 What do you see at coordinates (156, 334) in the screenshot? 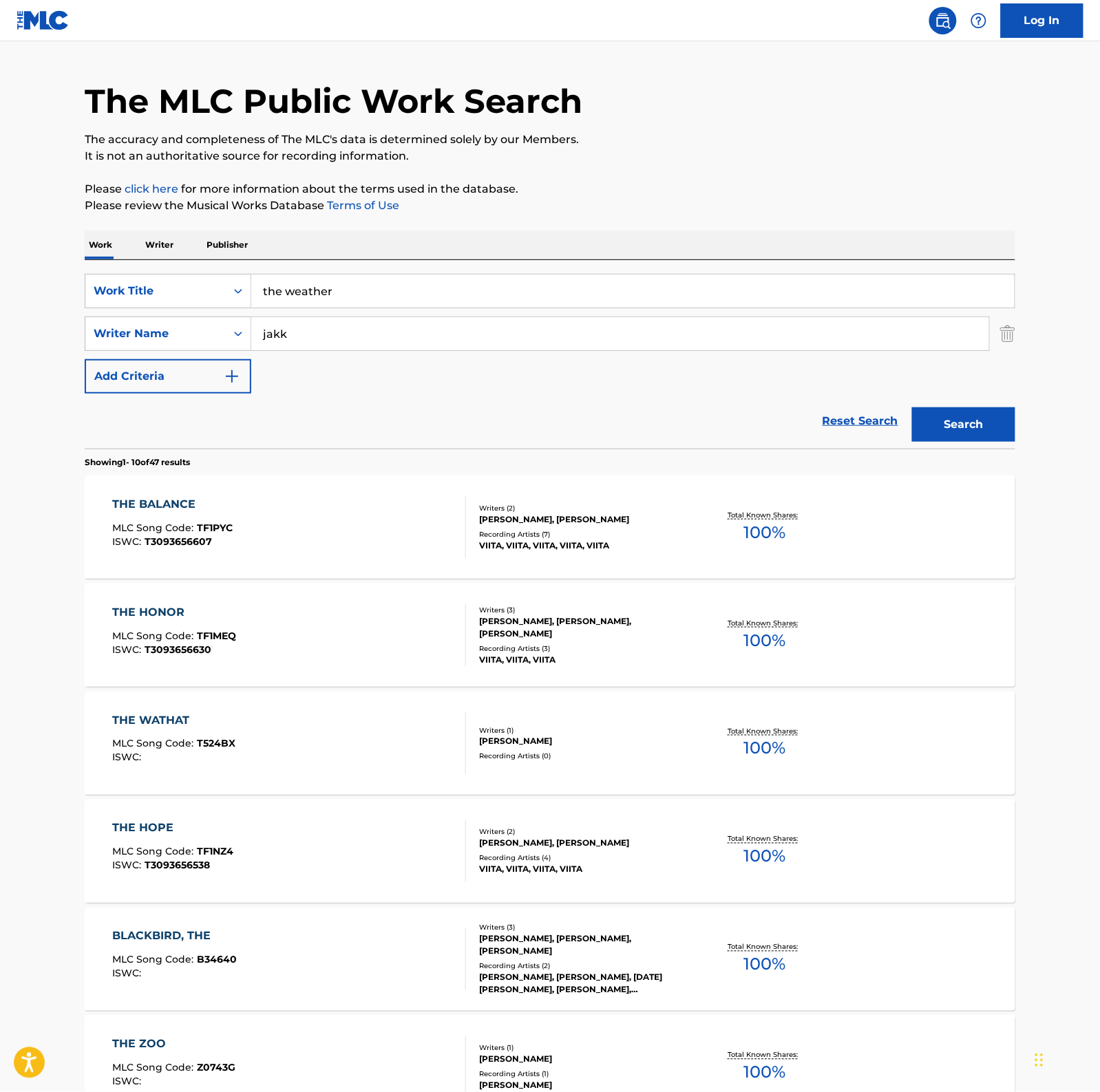
I see `div: Writer Name` at bounding box center [156, 334].